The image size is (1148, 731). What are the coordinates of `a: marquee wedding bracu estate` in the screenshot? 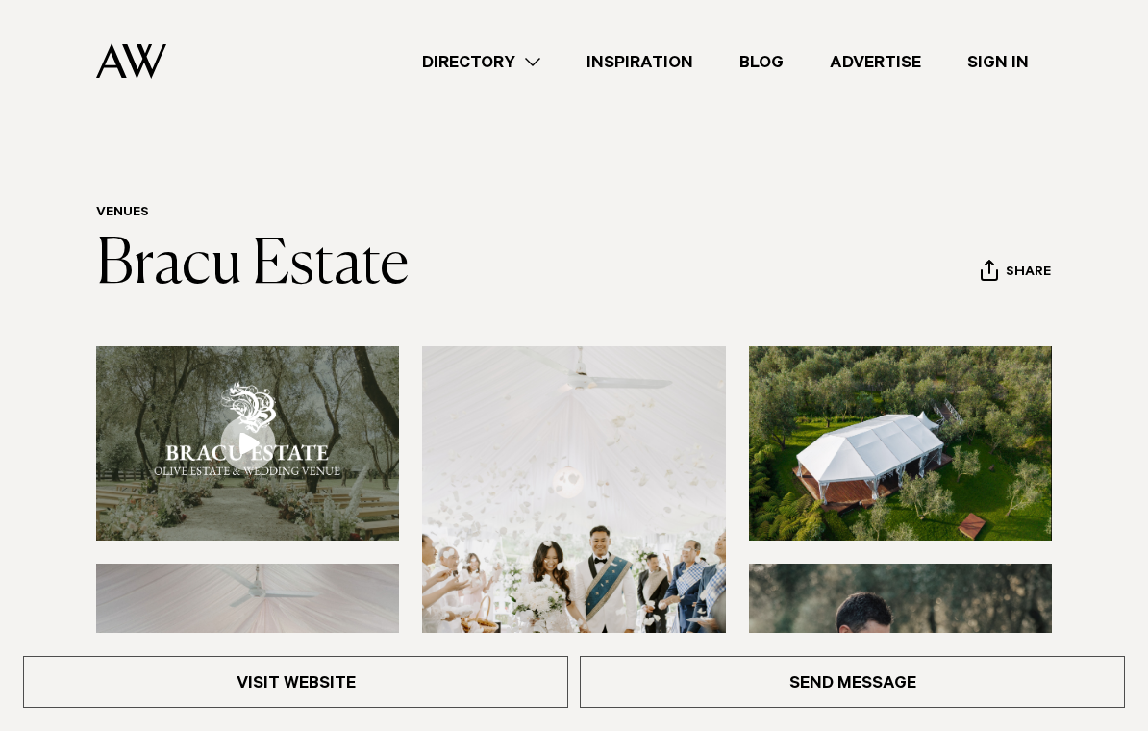 It's located at (900, 443).